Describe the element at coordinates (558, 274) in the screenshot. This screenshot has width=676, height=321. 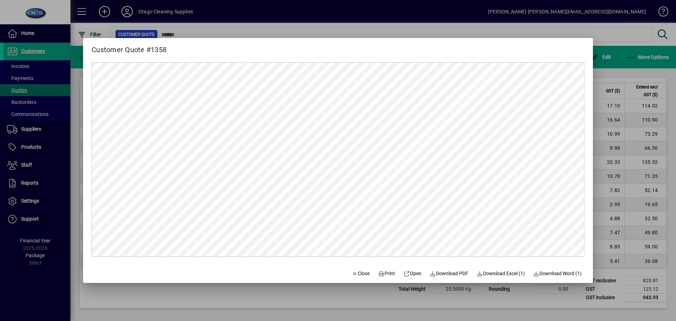
I see `button: Download Word (1)` at that location.